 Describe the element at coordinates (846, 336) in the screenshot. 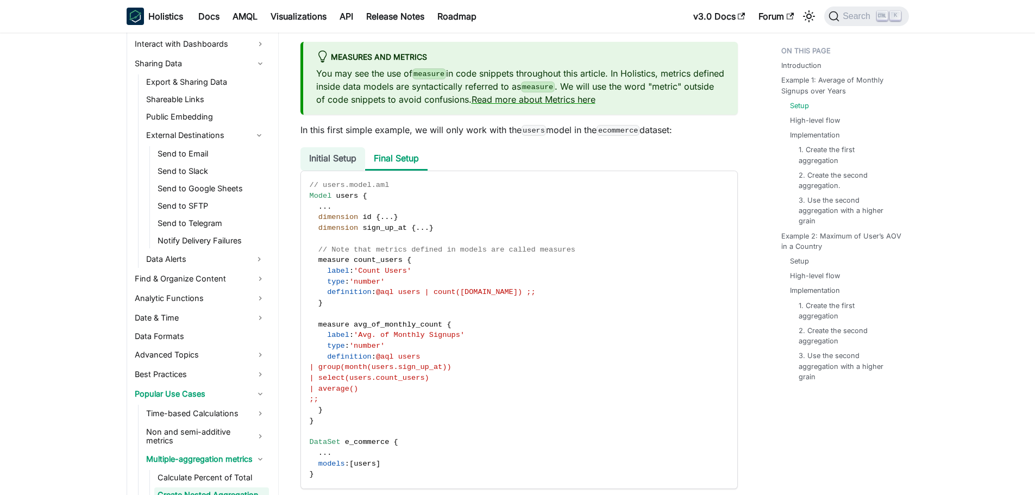

I see `a: 2. Create the second aggregation` at that location.